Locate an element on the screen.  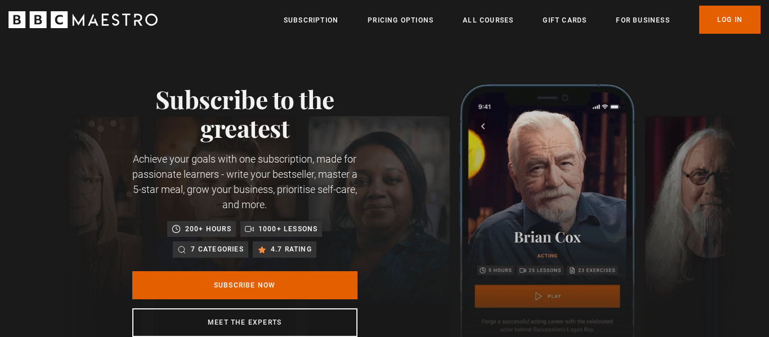
p: 4.7 rating is located at coordinates (291, 249).